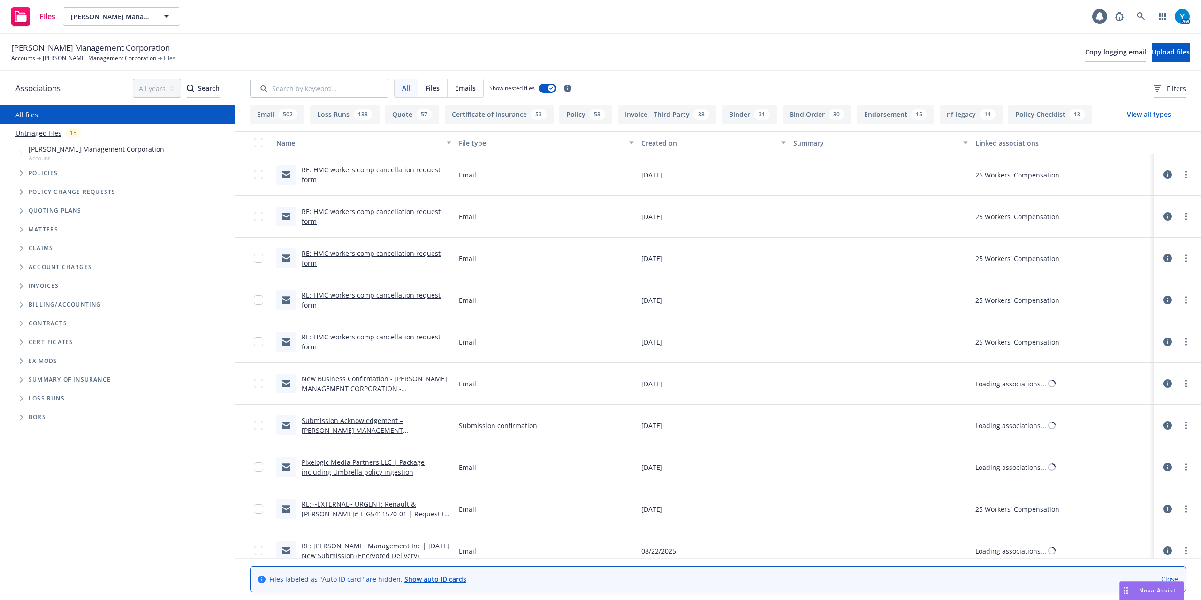 This screenshot has height=600, width=1201. Describe the element at coordinates (33, 16) in the screenshot. I see `a: Files` at that location.